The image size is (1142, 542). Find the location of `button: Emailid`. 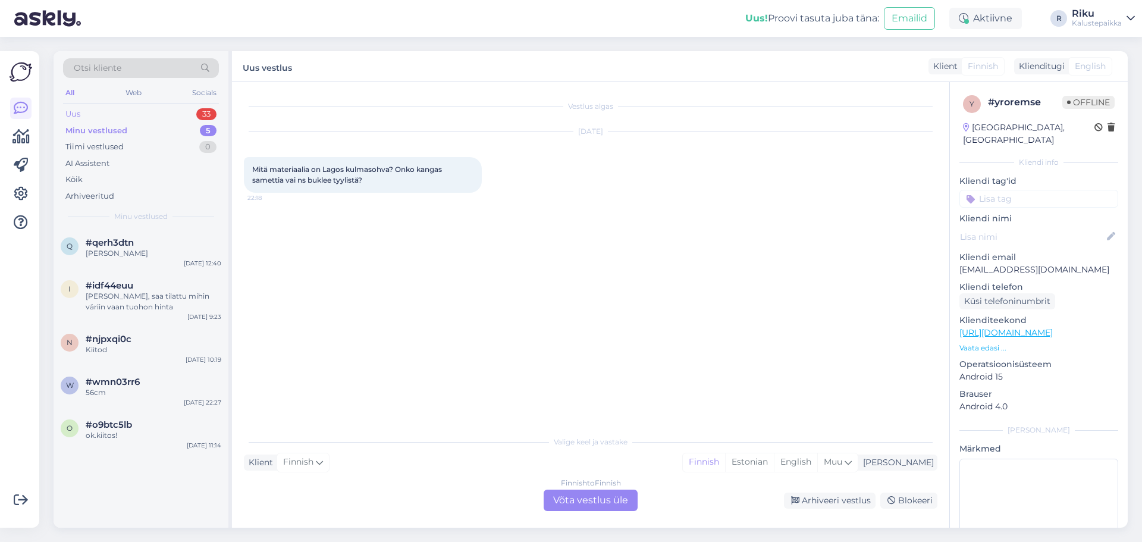

button: Emailid is located at coordinates (909, 18).